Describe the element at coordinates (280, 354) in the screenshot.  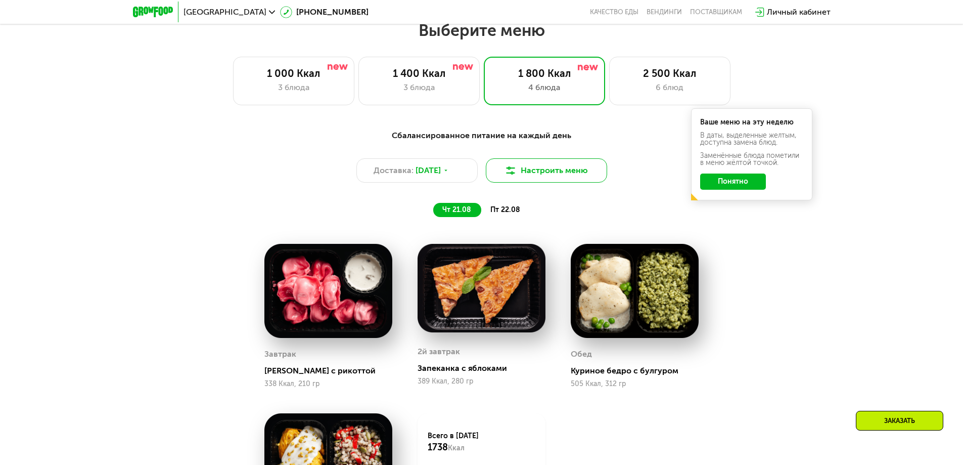
I see `div: Завтрак` at that location.